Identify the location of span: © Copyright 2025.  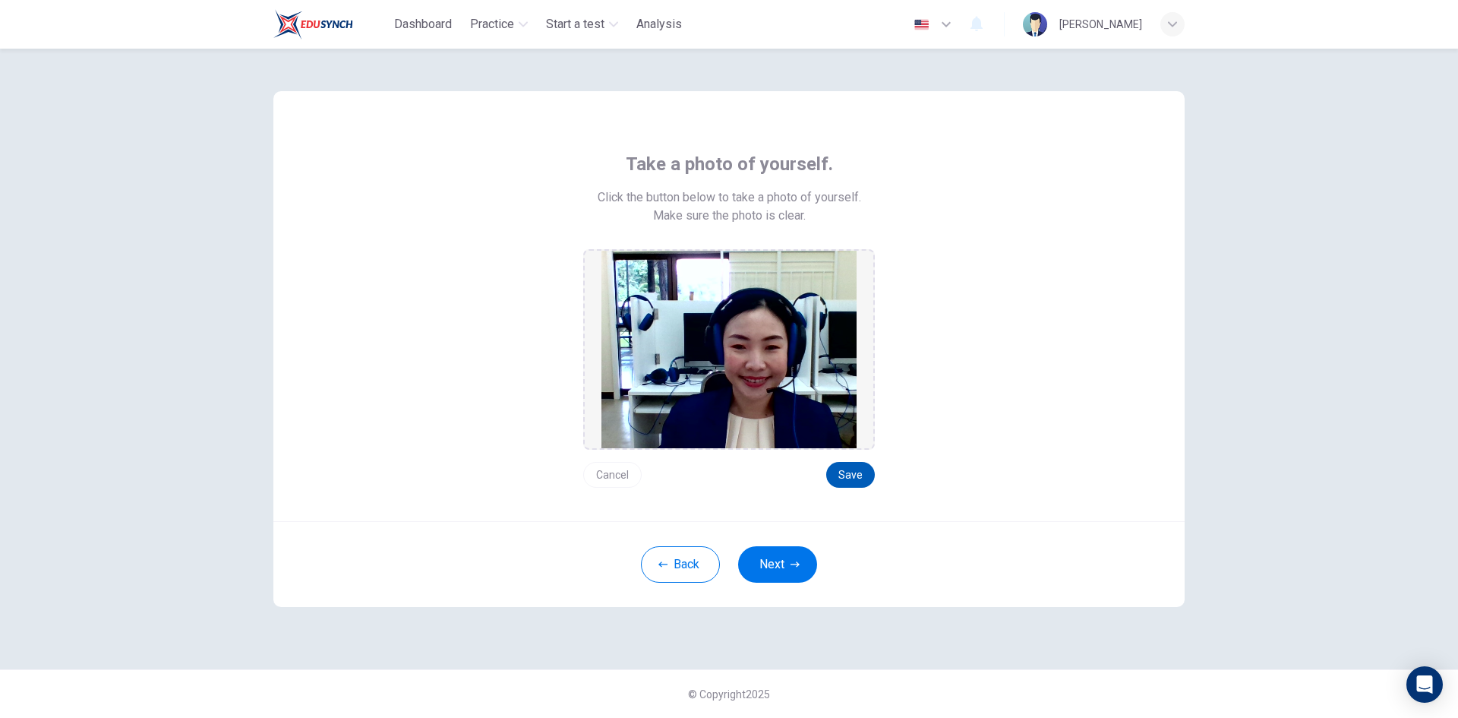
(729, 694).